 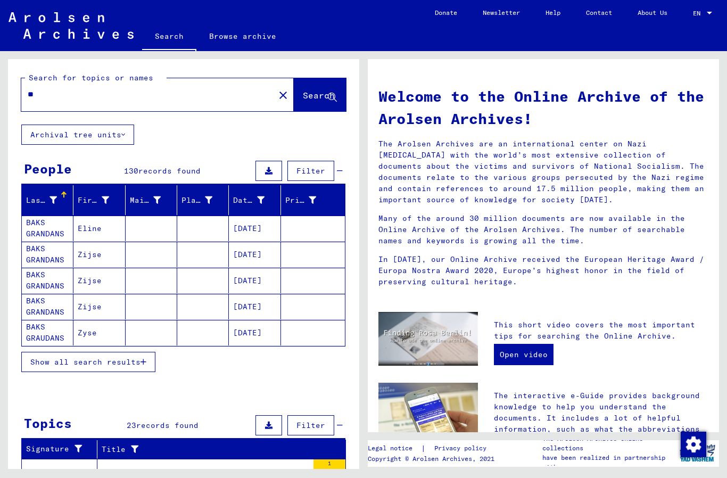 What do you see at coordinates (609, 463) in the screenshot?
I see `p: have been realized in partnership with` at bounding box center [609, 463].